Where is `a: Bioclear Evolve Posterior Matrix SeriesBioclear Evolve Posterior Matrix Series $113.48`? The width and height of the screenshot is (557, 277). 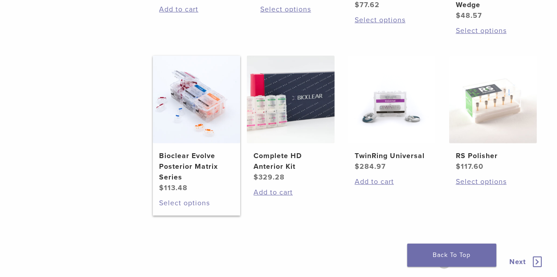
a: Bioclear Evolve Posterior Matrix SeriesBioclear Evolve Posterior Matrix Series $113.48 is located at coordinates (196, 124).